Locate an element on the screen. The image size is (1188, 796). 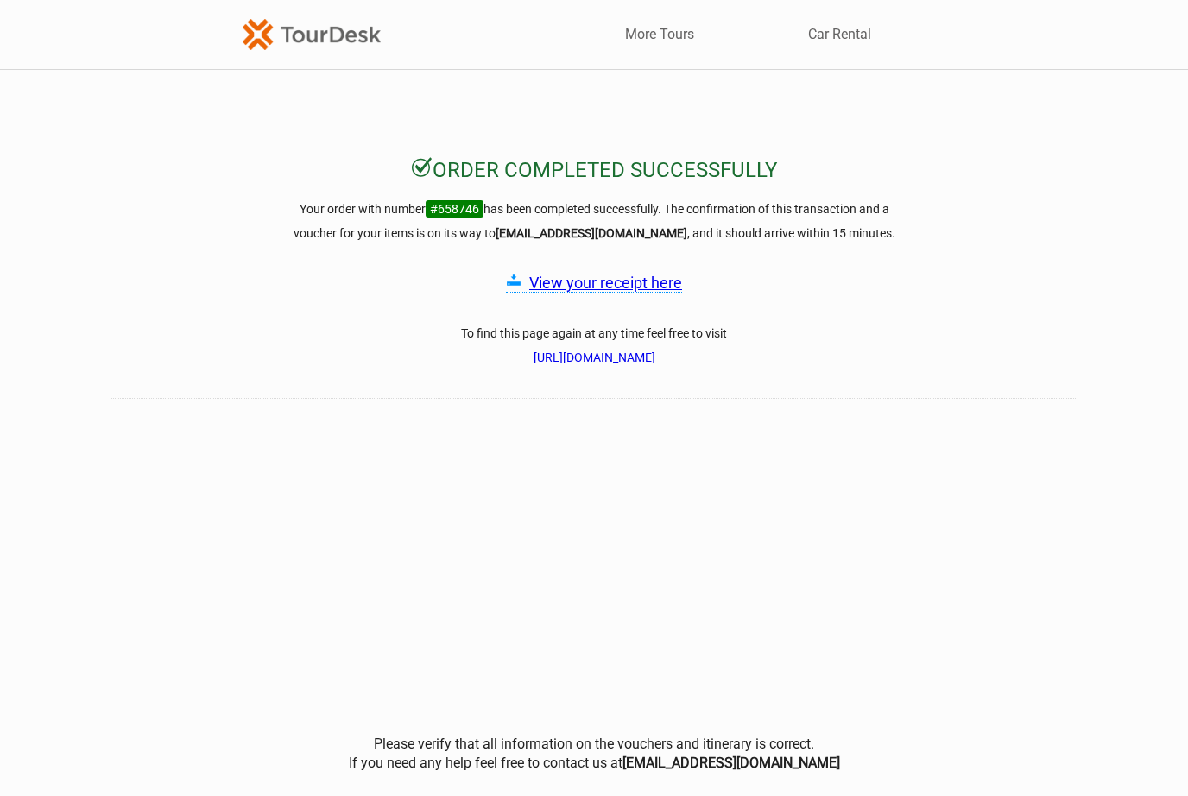
a: More Tours is located at coordinates (660, 35).